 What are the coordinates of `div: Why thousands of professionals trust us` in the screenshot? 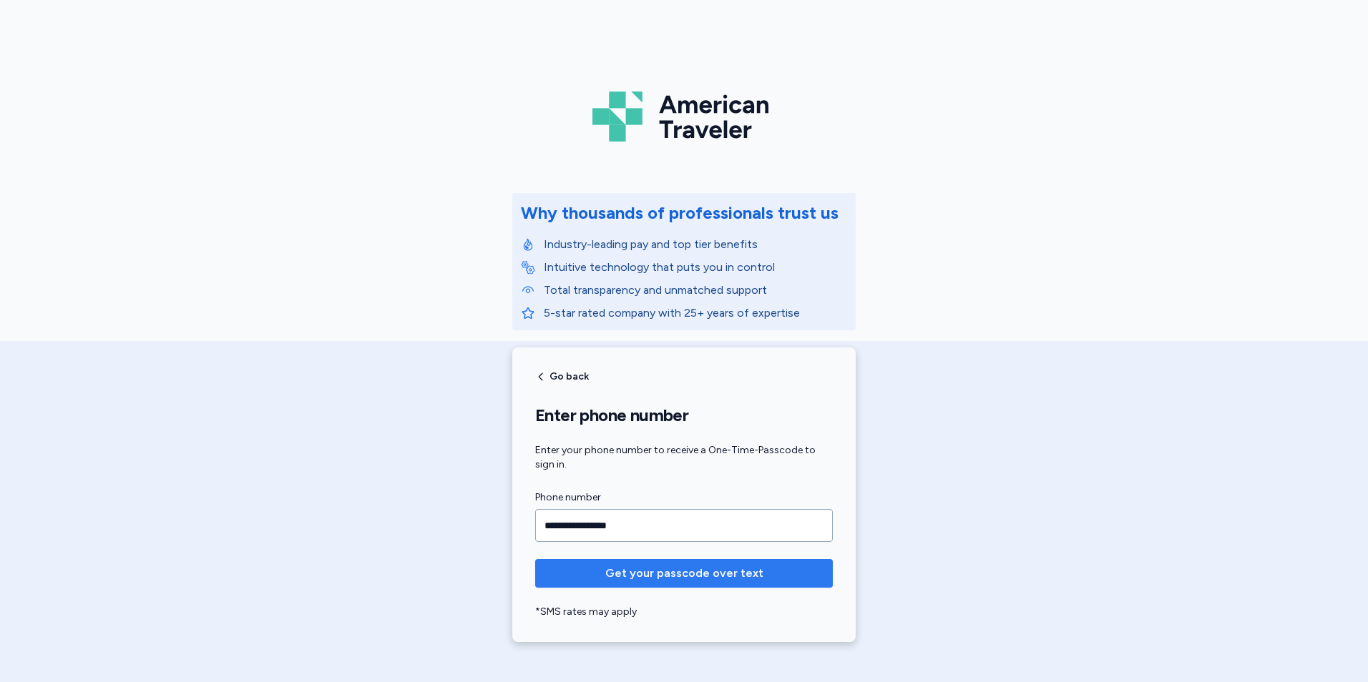 It's located at (680, 213).